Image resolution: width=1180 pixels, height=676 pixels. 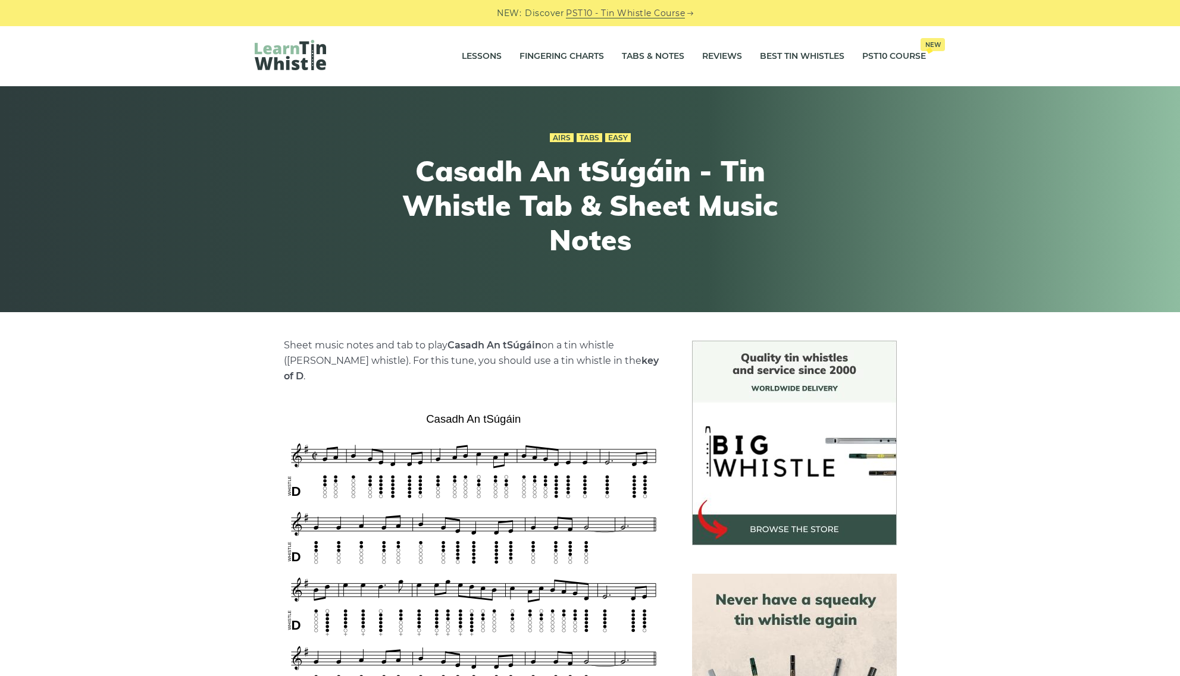 I want to click on img: BigWhistle Tin Whistle Store, so click(x=794, y=443).